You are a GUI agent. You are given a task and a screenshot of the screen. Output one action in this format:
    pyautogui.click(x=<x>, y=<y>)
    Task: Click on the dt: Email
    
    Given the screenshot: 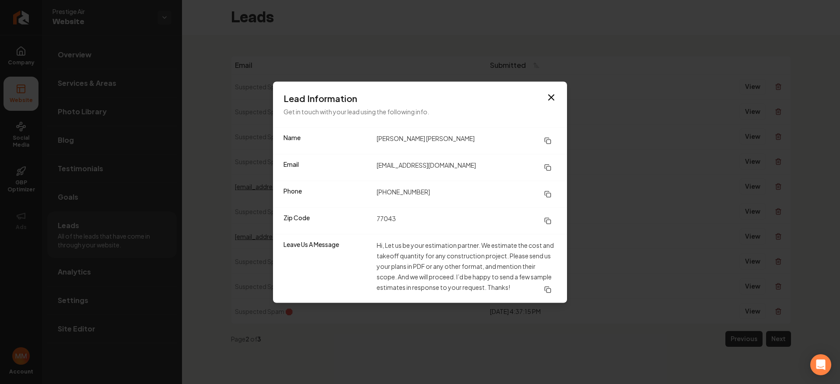 What is the action you would take?
    pyautogui.click(x=326, y=167)
    